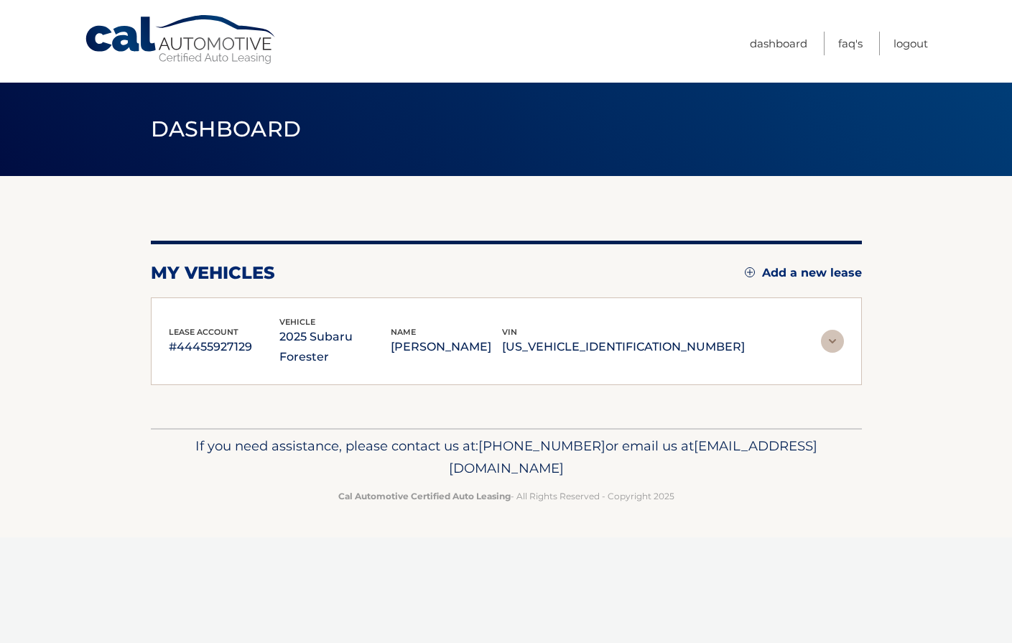  I want to click on h2: my vehicles, so click(213, 273).